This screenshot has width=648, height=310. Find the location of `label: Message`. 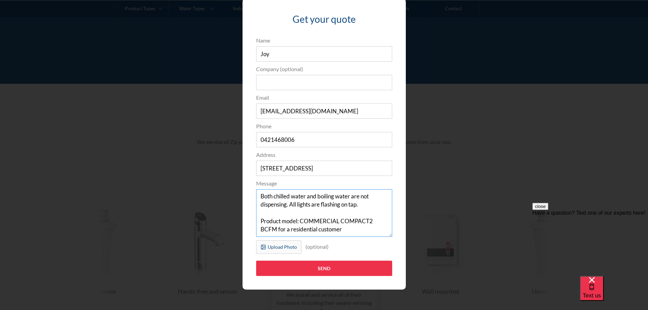

label: Message is located at coordinates (324, 183).